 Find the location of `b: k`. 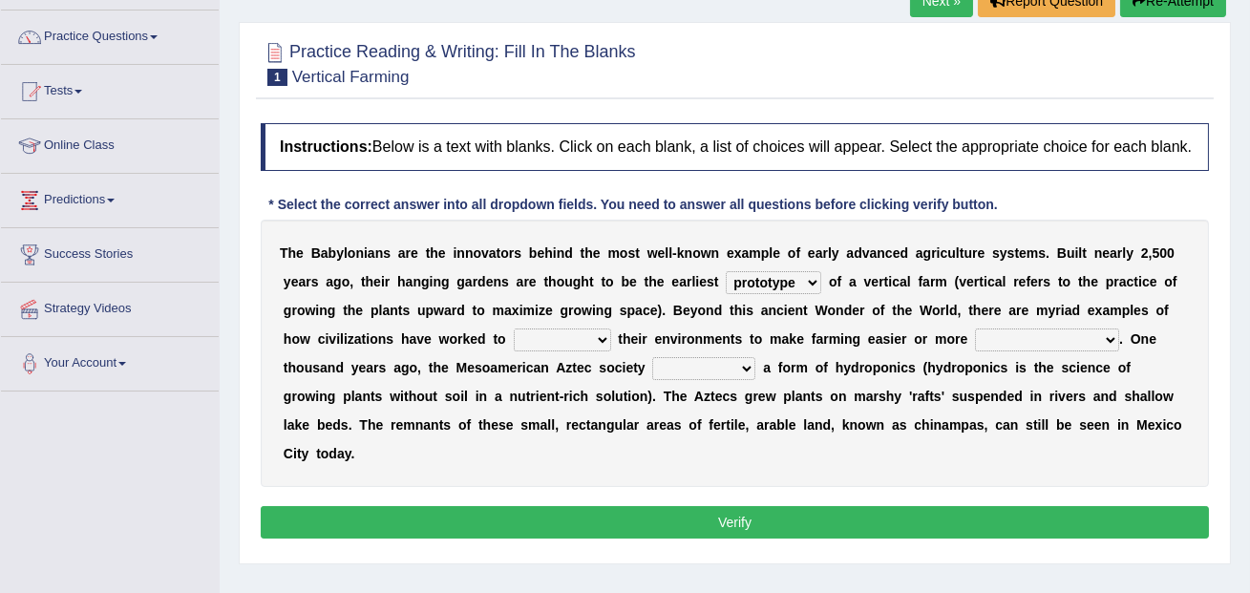

b: k is located at coordinates (681, 253).